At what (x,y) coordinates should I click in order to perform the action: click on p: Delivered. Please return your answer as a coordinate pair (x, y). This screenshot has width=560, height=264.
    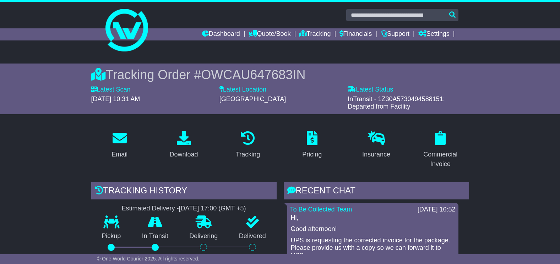
    Looking at the image, I should click on (252, 236).